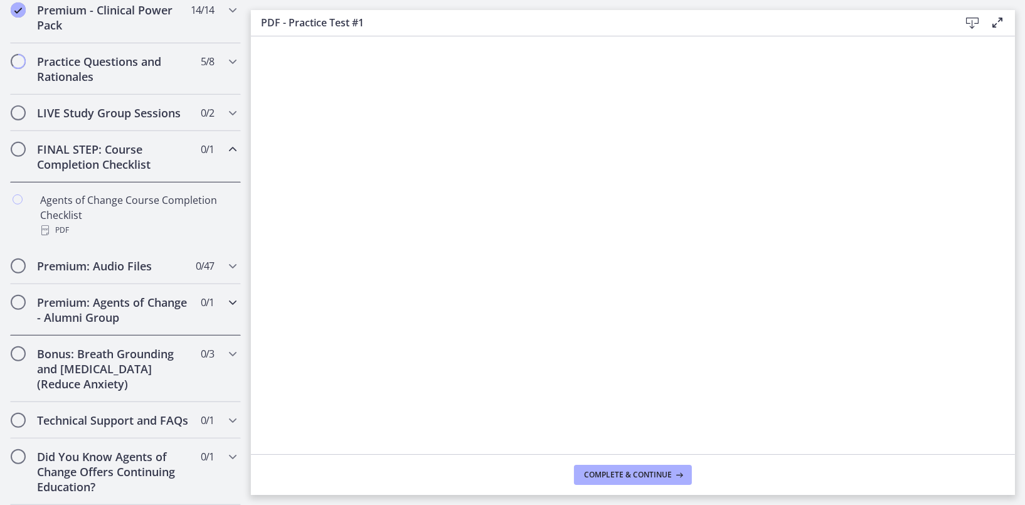 This screenshot has height=505, width=1025. I want to click on button: Complete & continue, so click(633, 475).